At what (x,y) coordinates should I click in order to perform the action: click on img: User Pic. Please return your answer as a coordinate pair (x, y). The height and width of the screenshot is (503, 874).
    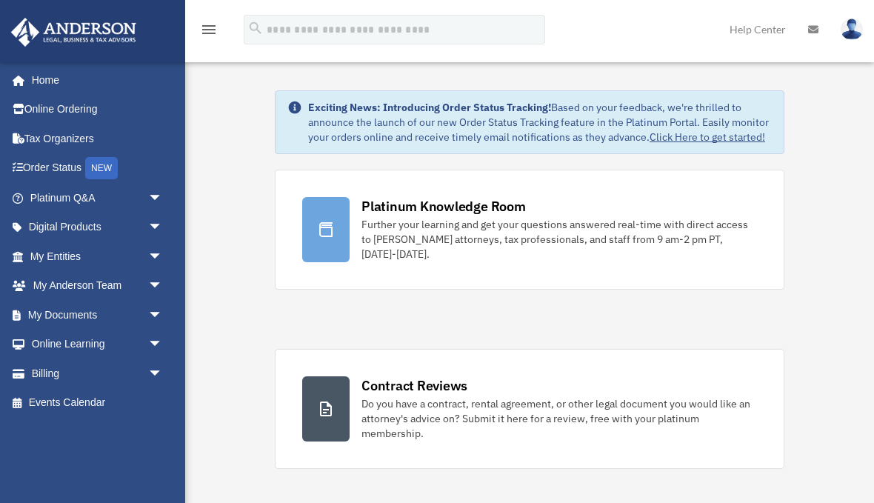
    Looking at the image, I should click on (852, 29).